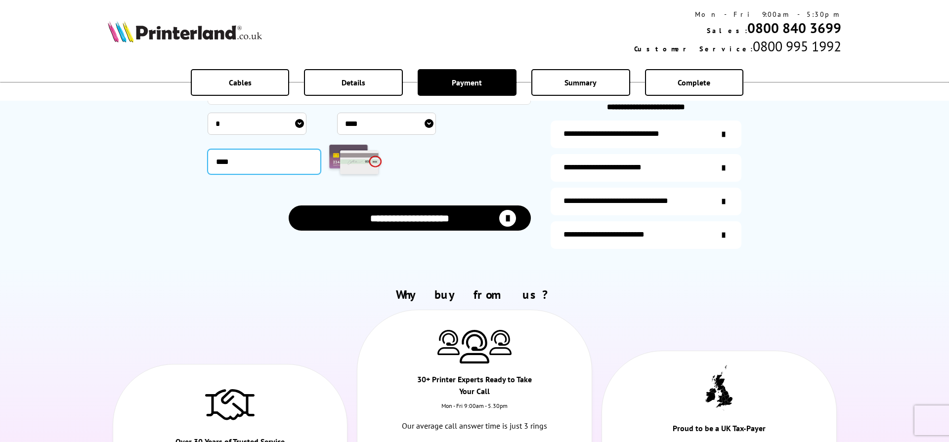 The width and height of the screenshot is (949, 442). What do you see at coordinates (467, 83) in the screenshot?
I see `span: Payment` at bounding box center [467, 83].